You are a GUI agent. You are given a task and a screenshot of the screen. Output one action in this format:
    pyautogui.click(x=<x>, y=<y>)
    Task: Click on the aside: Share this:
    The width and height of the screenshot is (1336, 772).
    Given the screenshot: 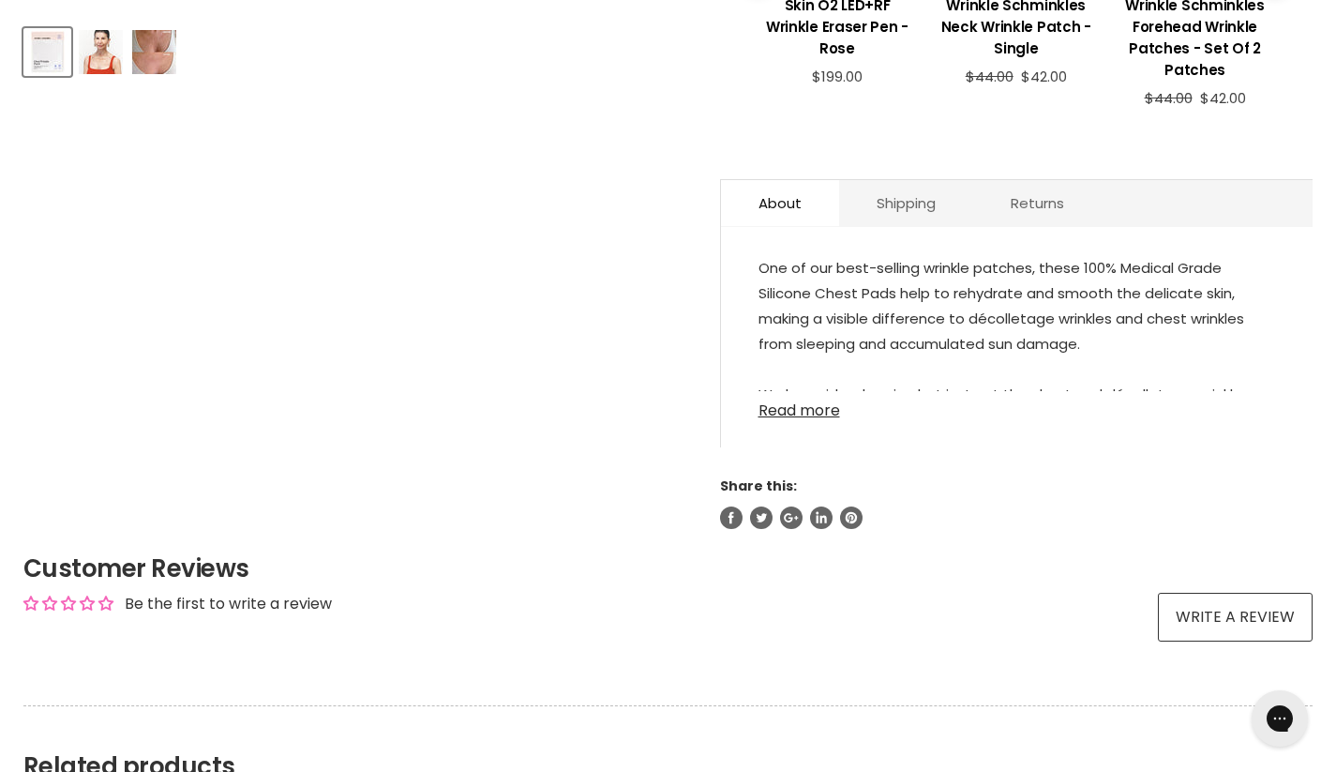 What is the action you would take?
    pyautogui.click(x=1016, y=503)
    